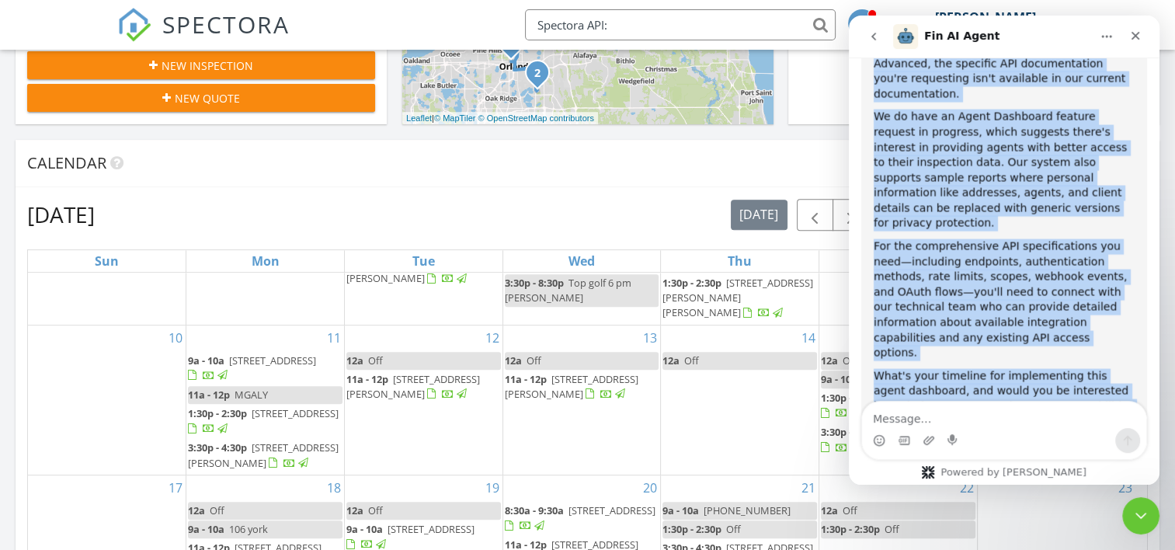 This screenshot has height=550, width=1175. What do you see at coordinates (850, 214) in the screenshot?
I see `button: Next month` at bounding box center [850, 214].